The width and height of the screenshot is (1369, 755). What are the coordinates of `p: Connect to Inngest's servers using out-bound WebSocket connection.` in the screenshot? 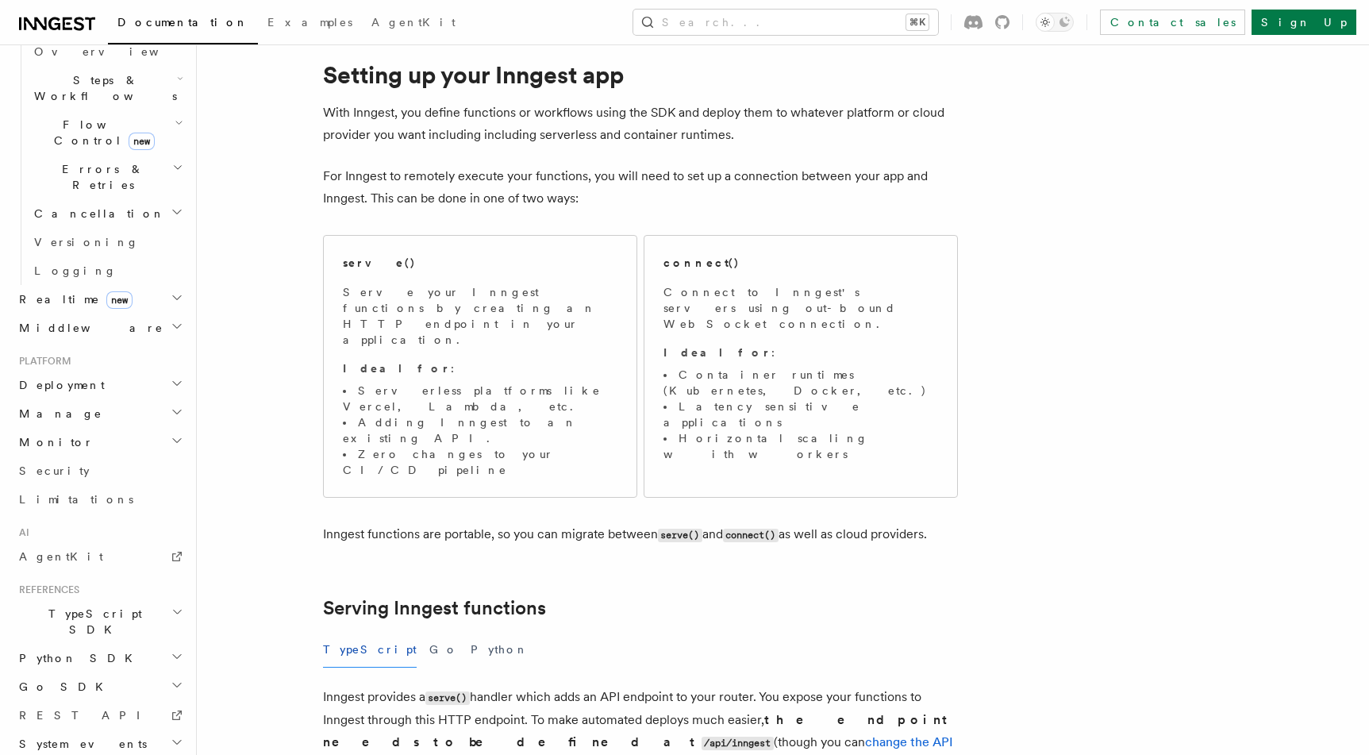 It's located at (801, 308).